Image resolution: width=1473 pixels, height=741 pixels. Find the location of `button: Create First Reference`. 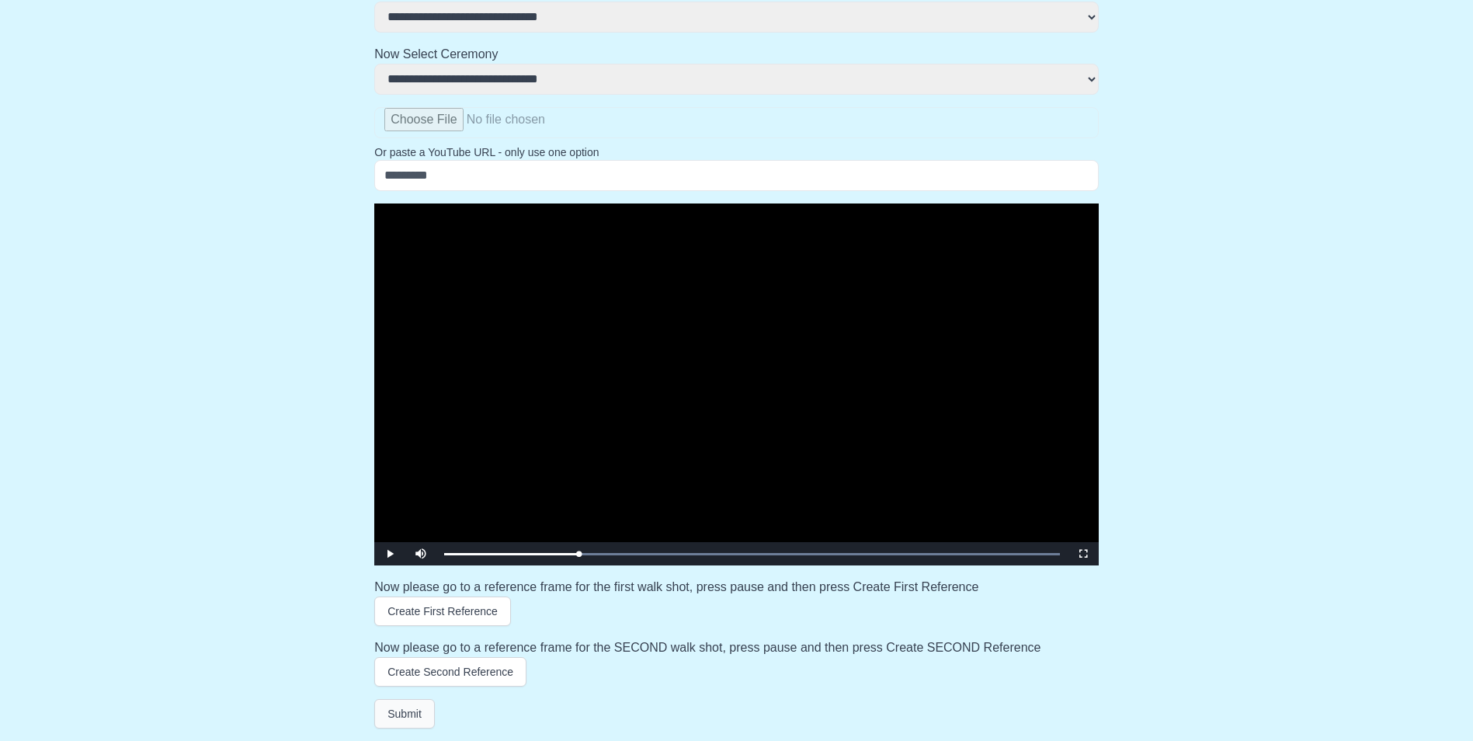

button: Create First Reference is located at coordinates (443, 611).